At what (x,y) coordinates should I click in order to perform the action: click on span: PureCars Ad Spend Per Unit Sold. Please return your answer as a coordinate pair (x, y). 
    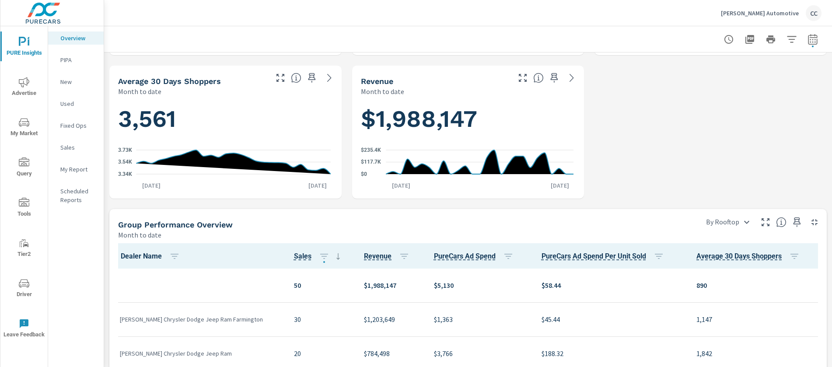
    Looking at the image, I should click on (605, 256).